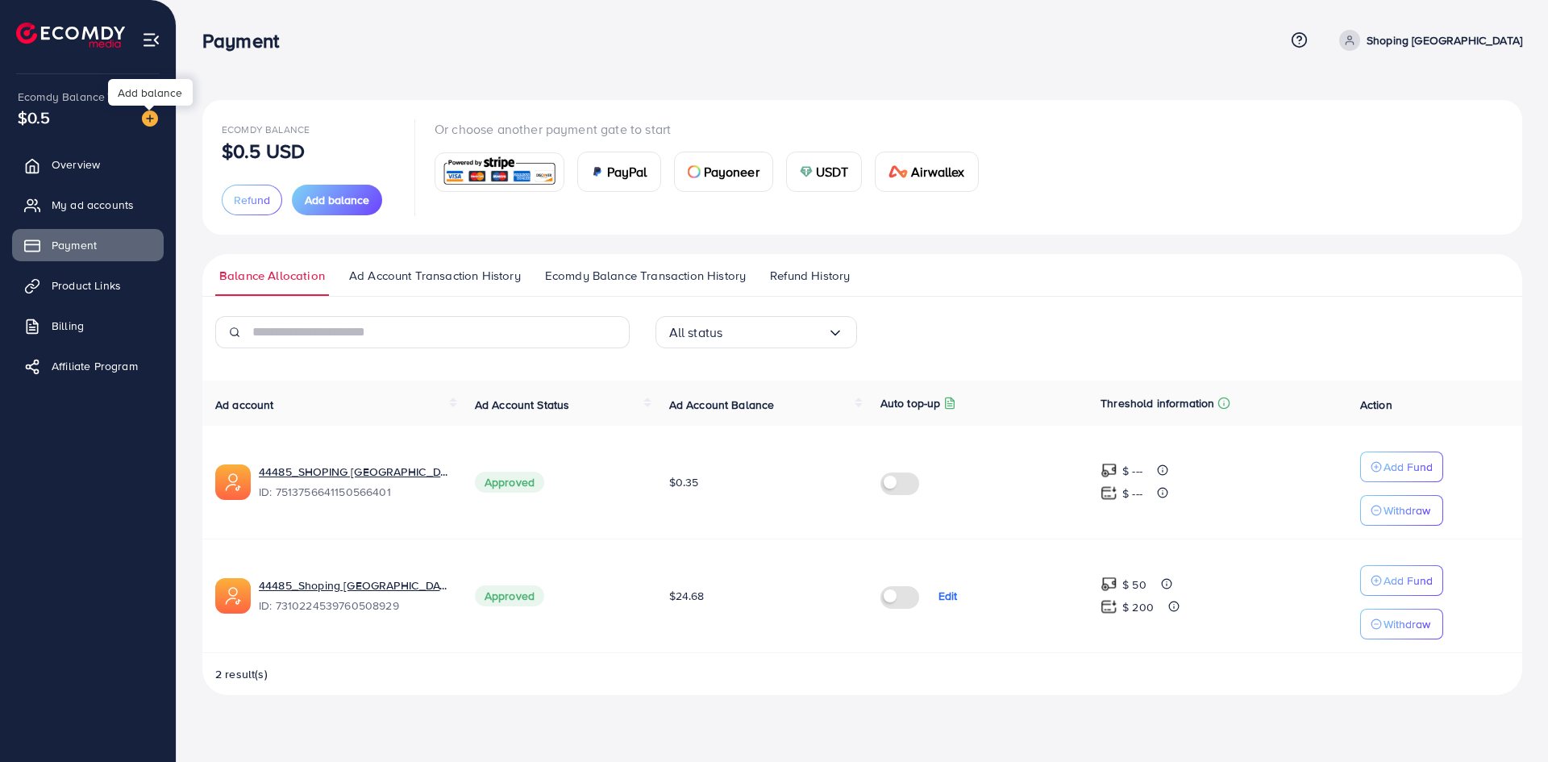 The height and width of the screenshot is (762, 1548). Describe the element at coordinates (696, 332) in the screenshot. I see `span: All status` at that location.